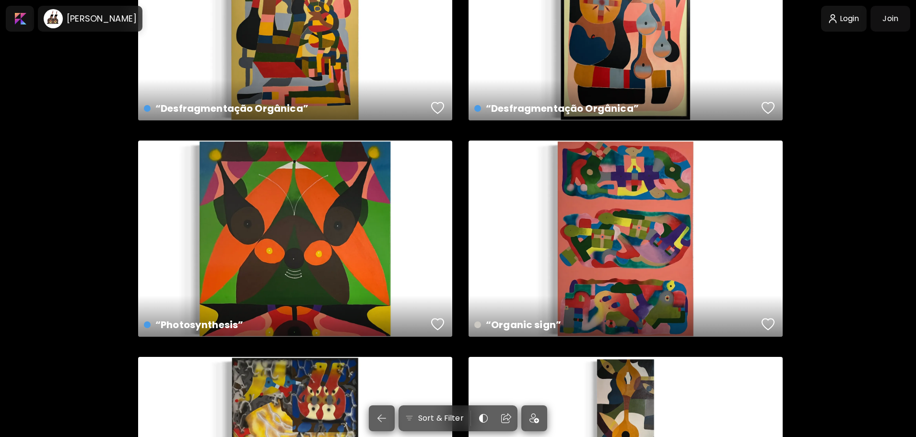 Image resolution: width=916 pixels, height=437 pixels. I want to click on h4: “Organic sign”, so click(617, 325).